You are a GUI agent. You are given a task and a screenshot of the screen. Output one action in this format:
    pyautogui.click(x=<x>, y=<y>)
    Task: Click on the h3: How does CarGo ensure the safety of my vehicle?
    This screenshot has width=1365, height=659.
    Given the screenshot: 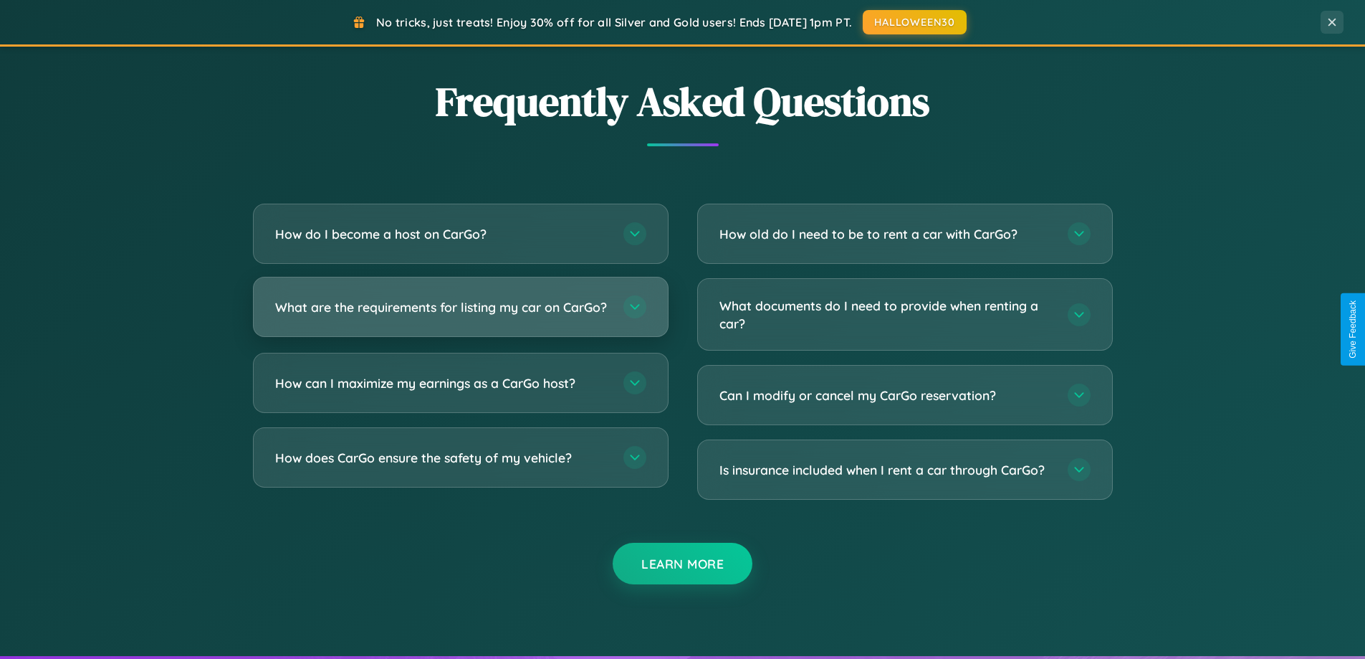 What is the action you would take?
    pyautogui.click(x=442, y=457)
    